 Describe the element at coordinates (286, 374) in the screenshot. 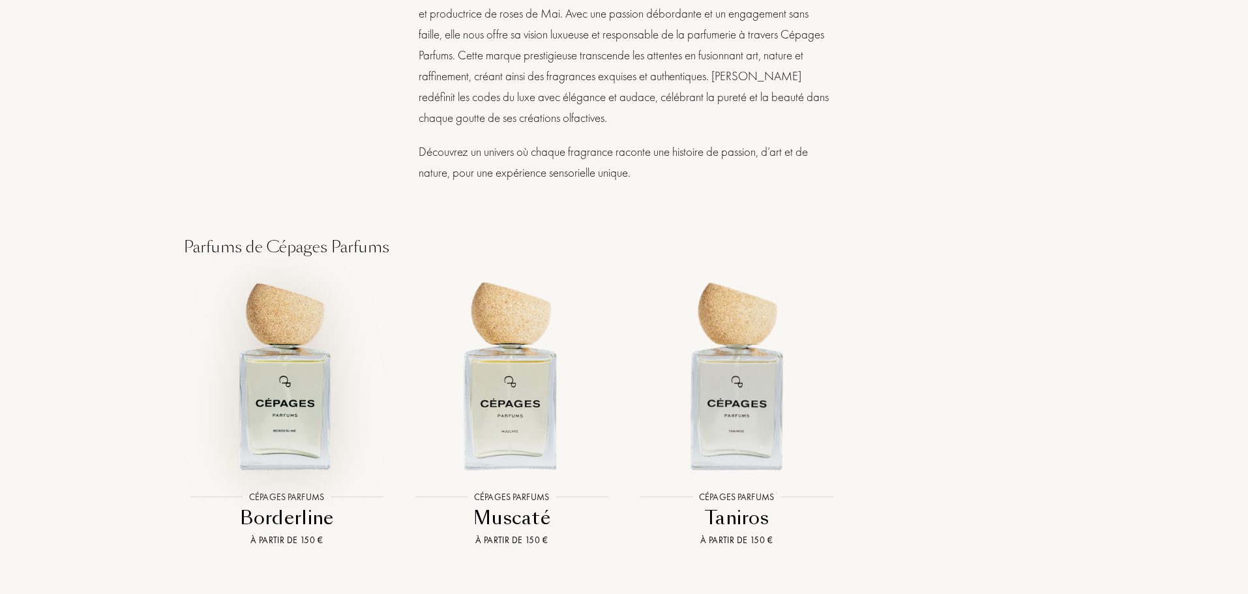

I see `img: Borderline Cepages Parfums` at that location.